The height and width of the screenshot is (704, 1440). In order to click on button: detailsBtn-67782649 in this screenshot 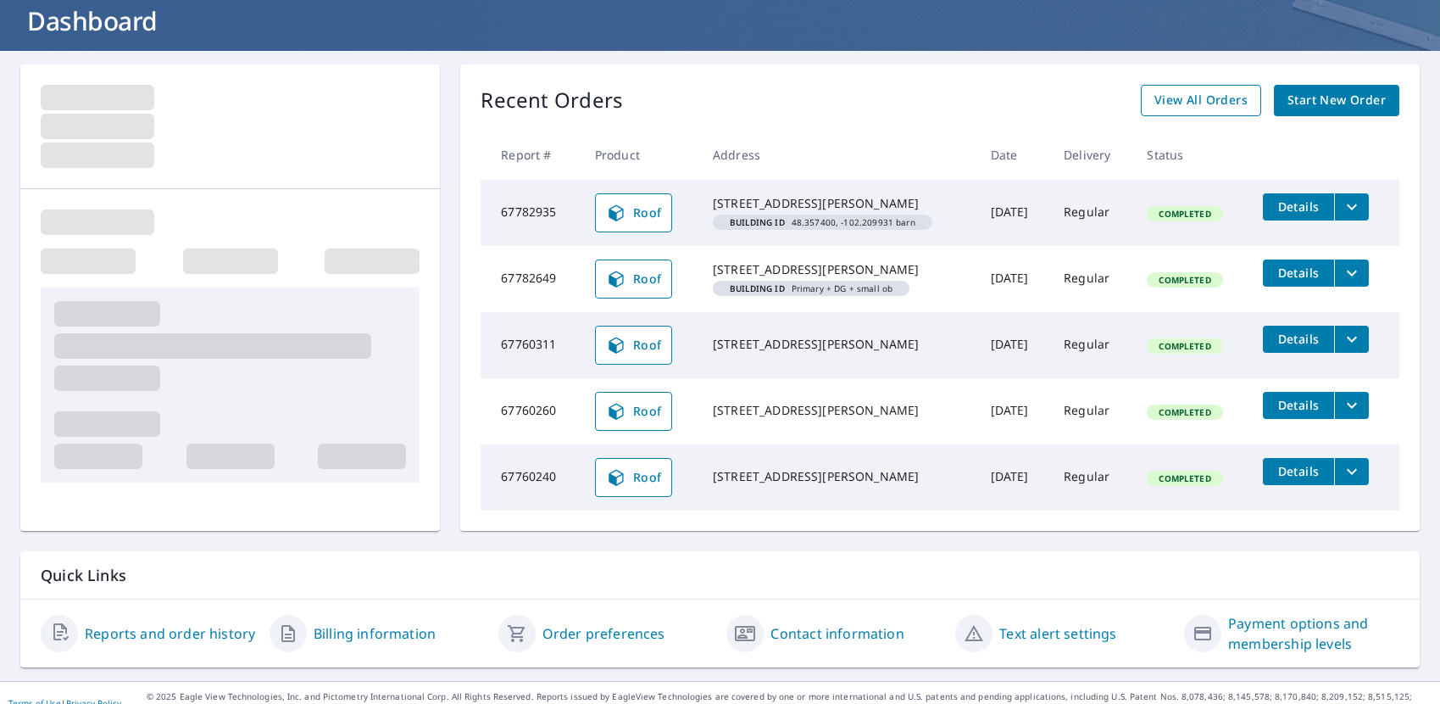, I will do `click(1299, 273)`.